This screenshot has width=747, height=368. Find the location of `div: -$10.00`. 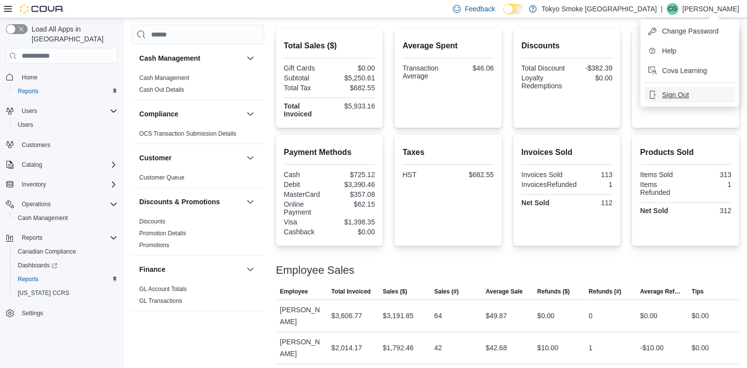

div: -$10.00 is located at coordinates (651, 348).